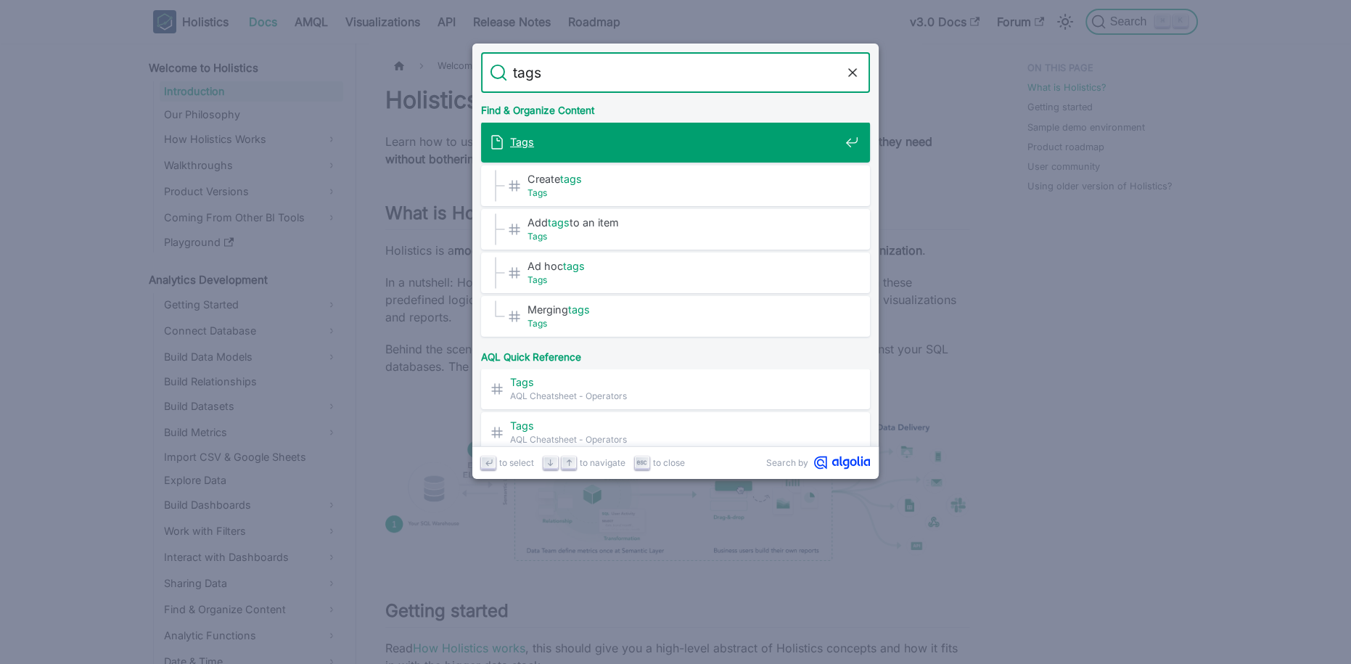 The height and width of the screenshot is (664, 1351). What do you see at coordinates (818, 462) in the screenshot?
I see `a: Search byAlgolia` at bounding box center [818, 462].